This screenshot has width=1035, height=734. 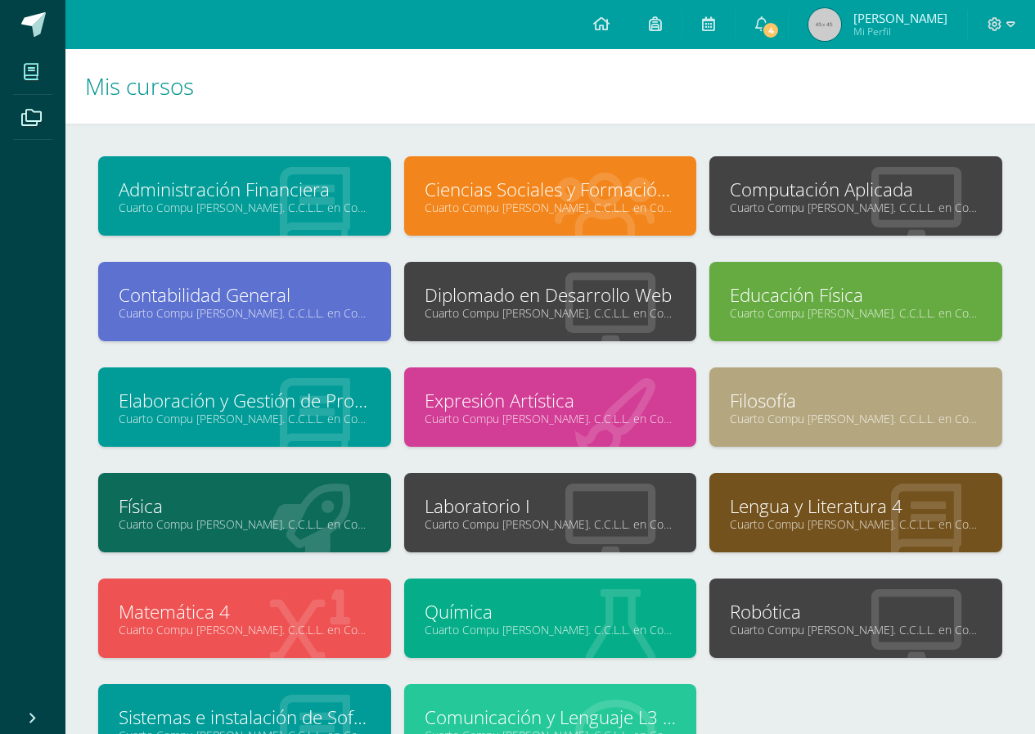 What do you see at coordinates (551, 506) in the screenshot?
I see `a: Laboratorio I` at bounding box center [551, 506].